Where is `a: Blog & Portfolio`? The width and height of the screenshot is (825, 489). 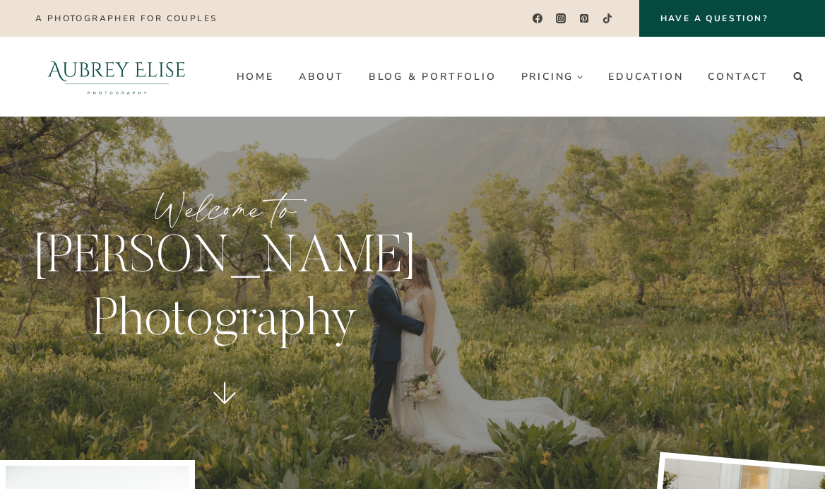
a: Blog & Portfolio is located at coordinates (432, 76).